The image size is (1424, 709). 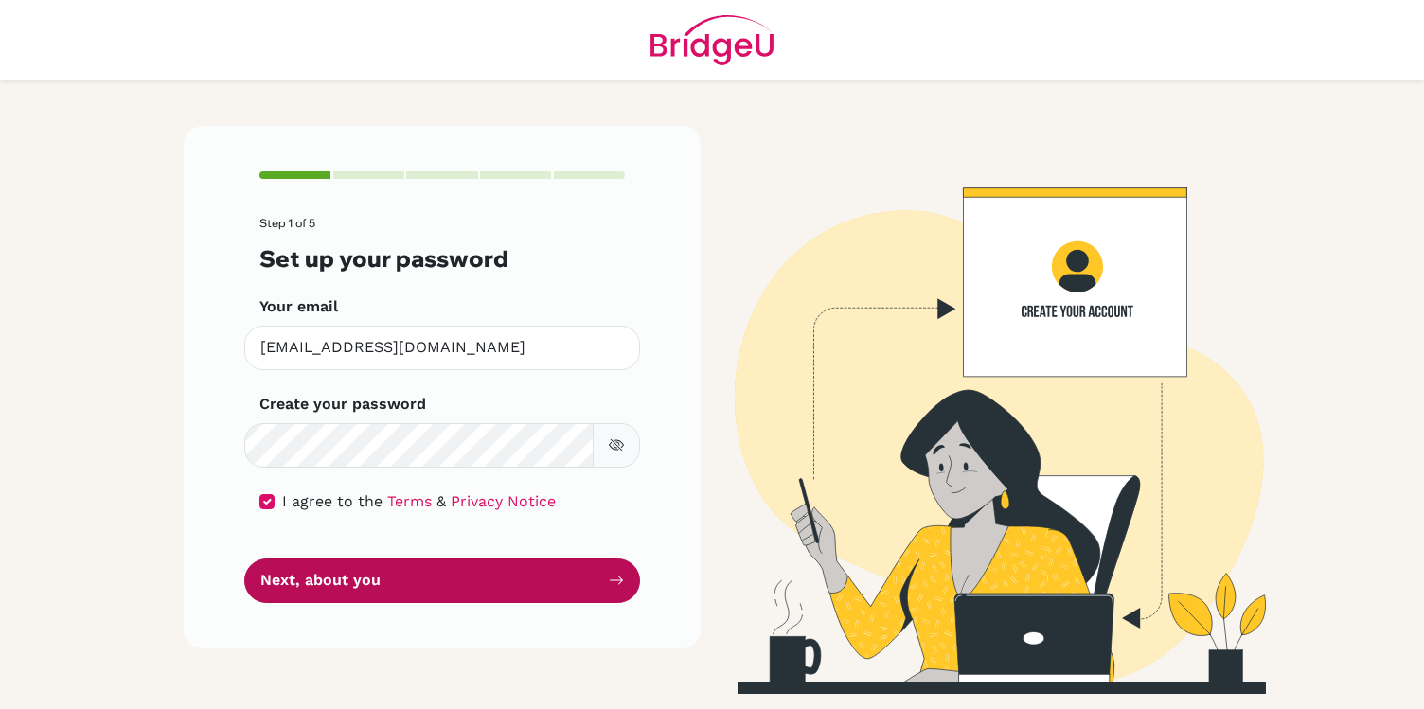 What do you see at coordinates (442, 259) in the screenshot?
I see `h3: Set up your password` at bounding box center [442, 259].